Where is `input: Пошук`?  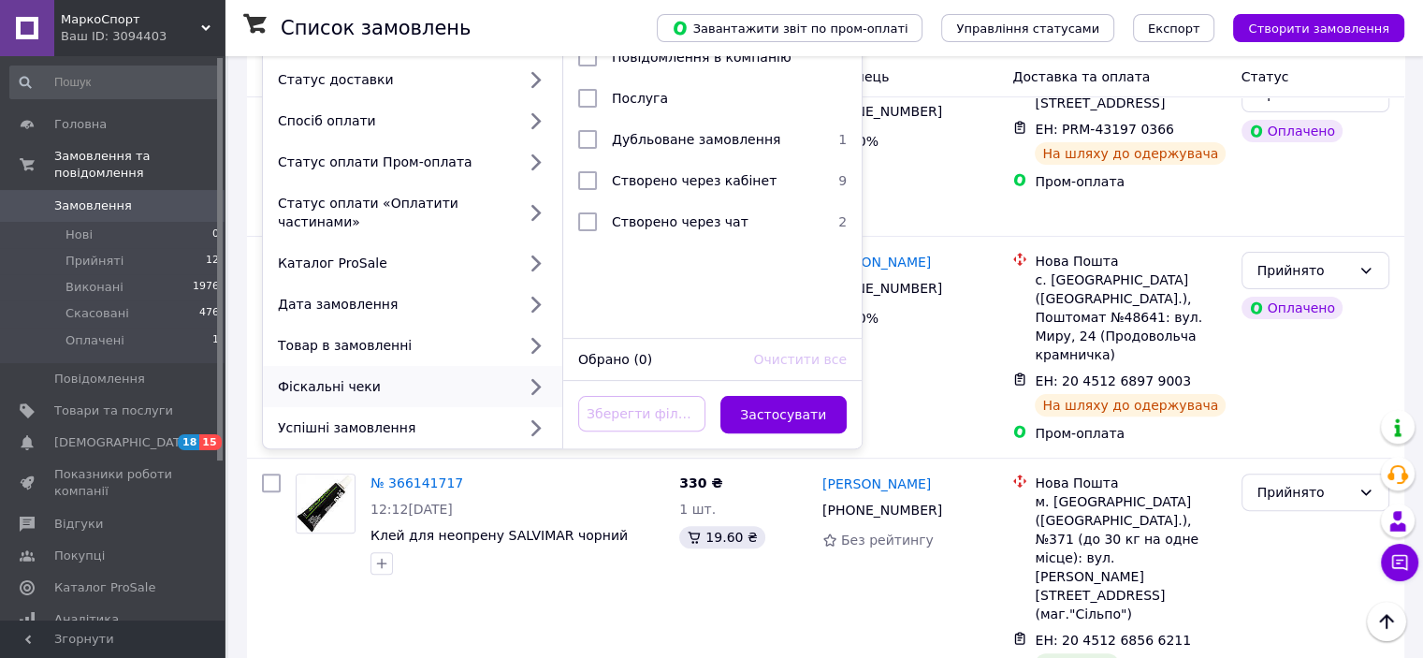
input: Пошук is located at coordinates (115, 82).